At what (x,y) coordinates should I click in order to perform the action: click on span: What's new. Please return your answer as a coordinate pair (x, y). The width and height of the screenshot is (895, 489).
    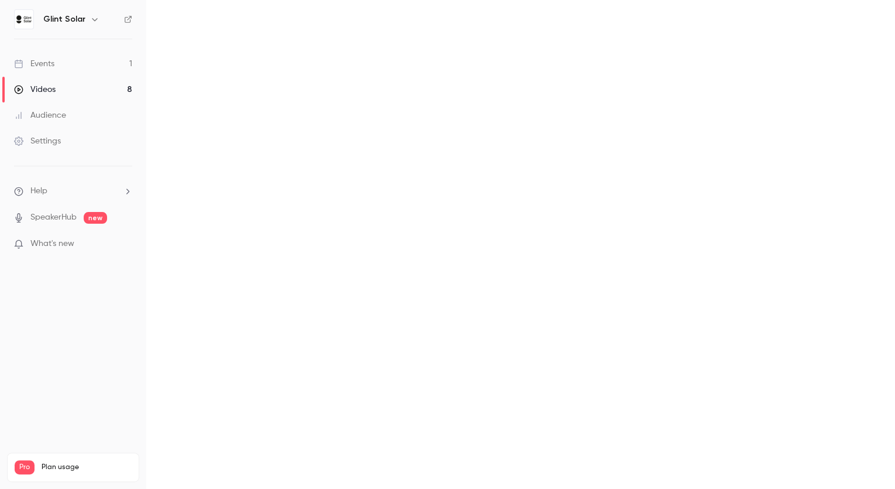
    Looking at the image, I should click on (52, 243).